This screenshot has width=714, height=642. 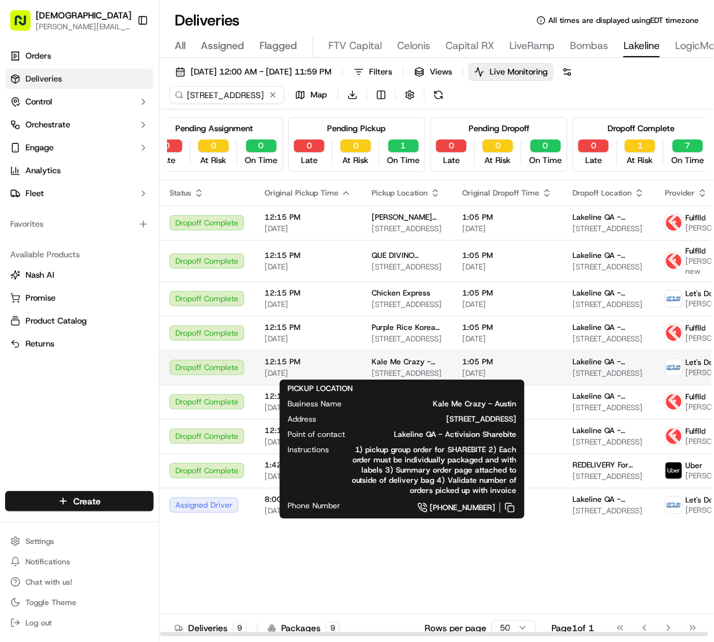 What do you see at coordinates (24, 133) in the screenshot?
I see `img: 1736555255976-a54dd68f-1ca7-489b-9aae-adbdc363a1c4` at bounding box center [24, 133].